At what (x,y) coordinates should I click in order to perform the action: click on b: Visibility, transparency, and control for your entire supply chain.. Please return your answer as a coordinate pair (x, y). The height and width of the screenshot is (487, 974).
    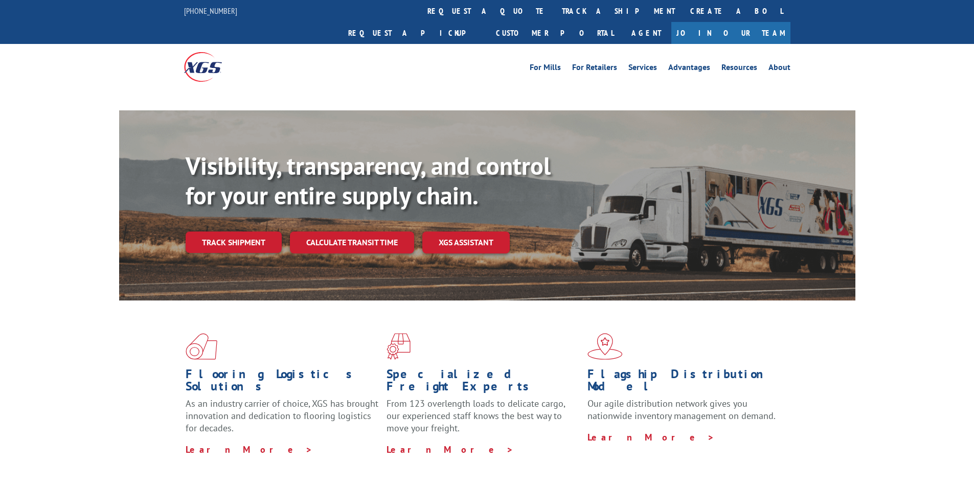
    Looking at the image, I should click on (368, 181).